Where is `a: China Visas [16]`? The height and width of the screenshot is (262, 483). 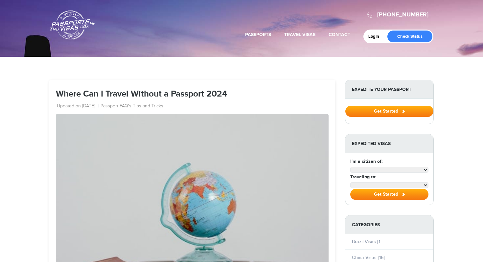 a: China Visas [16] is located at coordinates (368, 258).